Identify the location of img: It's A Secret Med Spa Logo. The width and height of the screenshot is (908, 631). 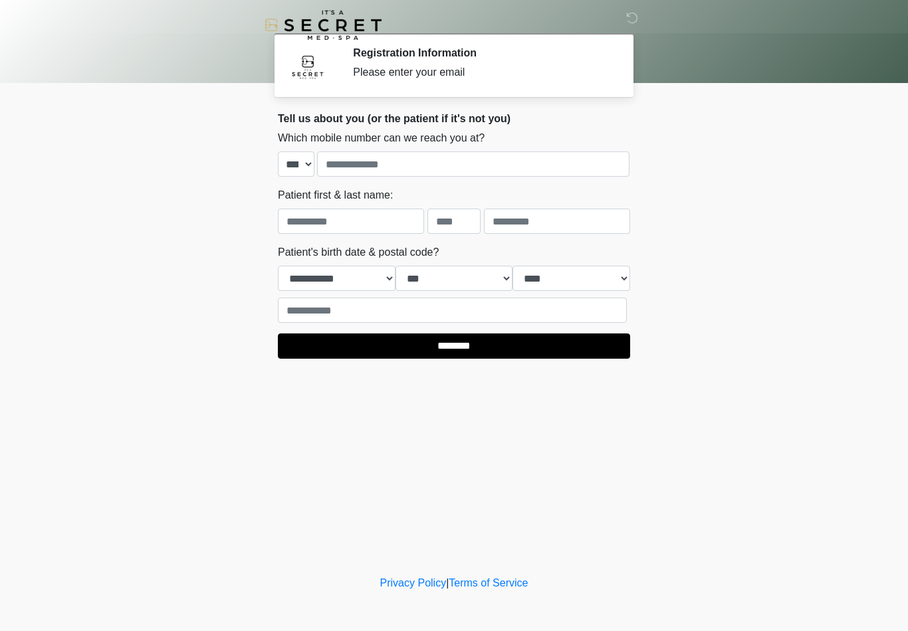
(323, 25).